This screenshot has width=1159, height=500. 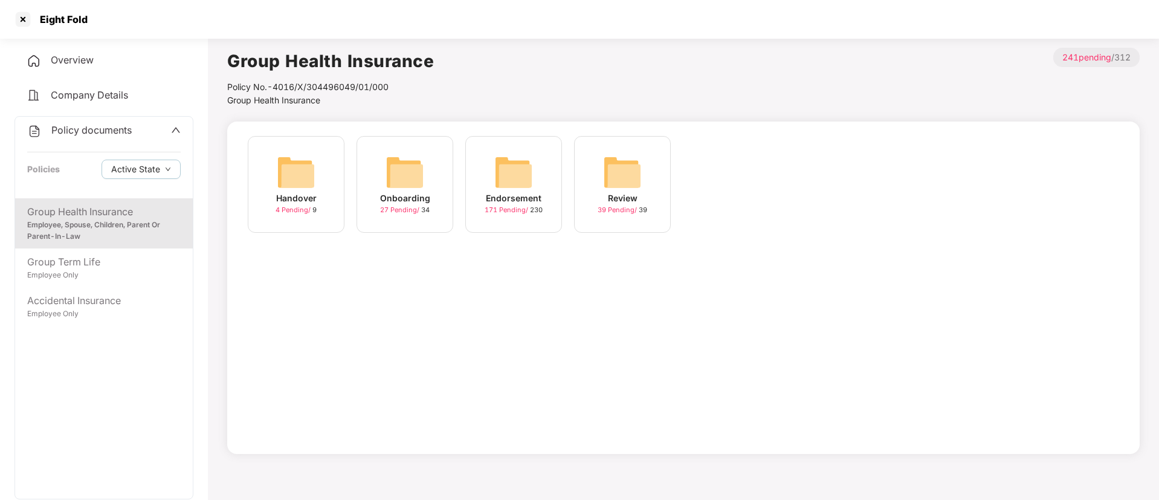 I want to click on div: 9, so click(x=296, y=210).